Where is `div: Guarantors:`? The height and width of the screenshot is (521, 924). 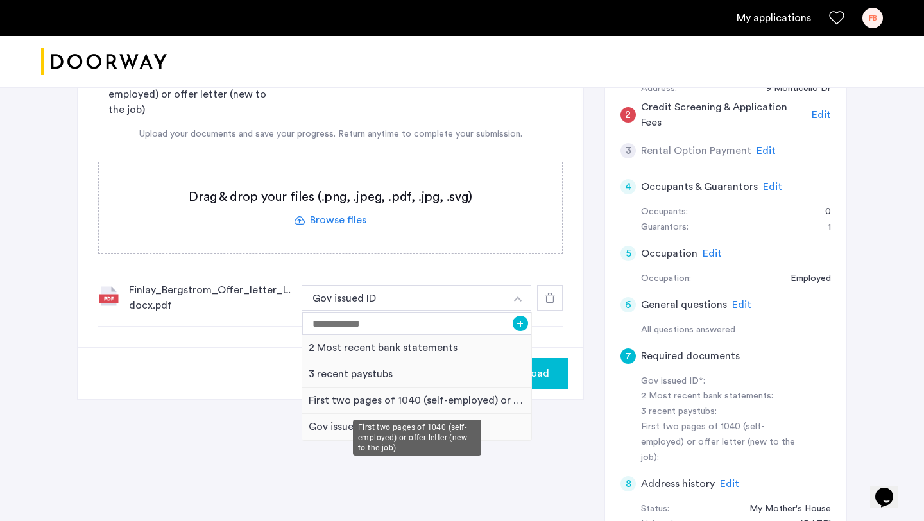
div: Guarantors: is located at coordinates (665, 228).